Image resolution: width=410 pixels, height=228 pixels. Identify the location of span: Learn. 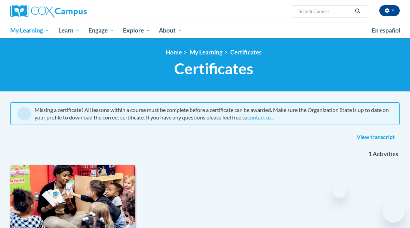
(69, 30).